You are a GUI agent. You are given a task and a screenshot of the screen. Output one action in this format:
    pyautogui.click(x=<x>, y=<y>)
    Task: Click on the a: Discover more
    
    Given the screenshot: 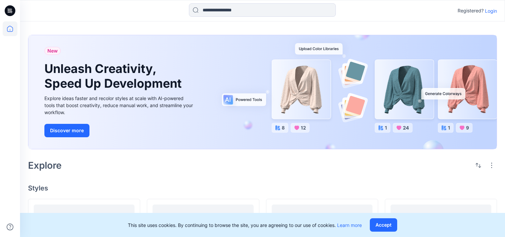 What is the action you would take?
    pyautogui.click(x=120, y=130)
    